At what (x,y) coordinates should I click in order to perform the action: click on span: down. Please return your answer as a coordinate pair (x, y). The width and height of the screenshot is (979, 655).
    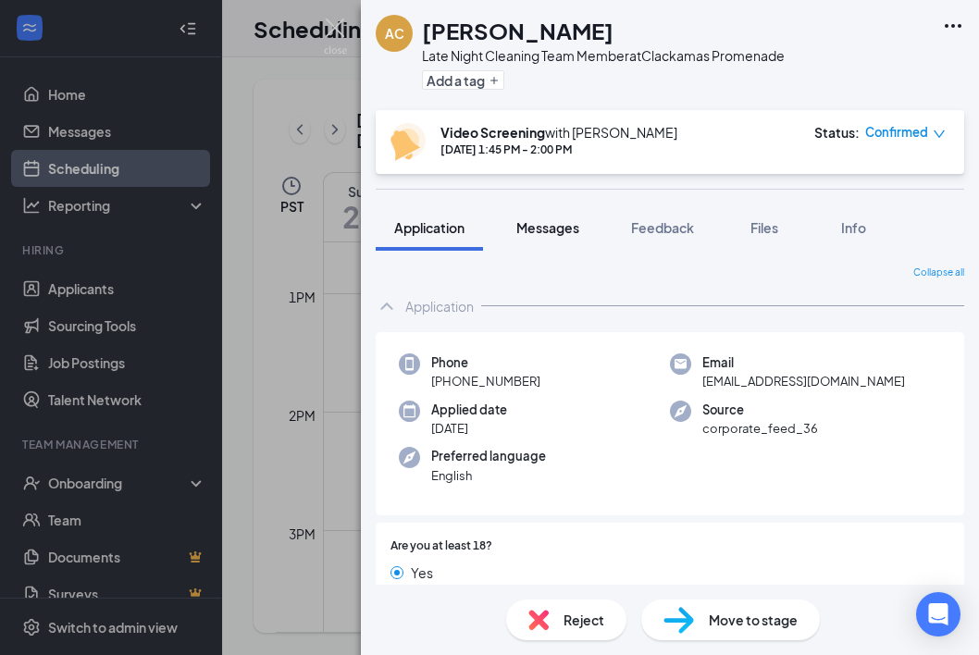
    Looking at the image, I should click on (939, 134).